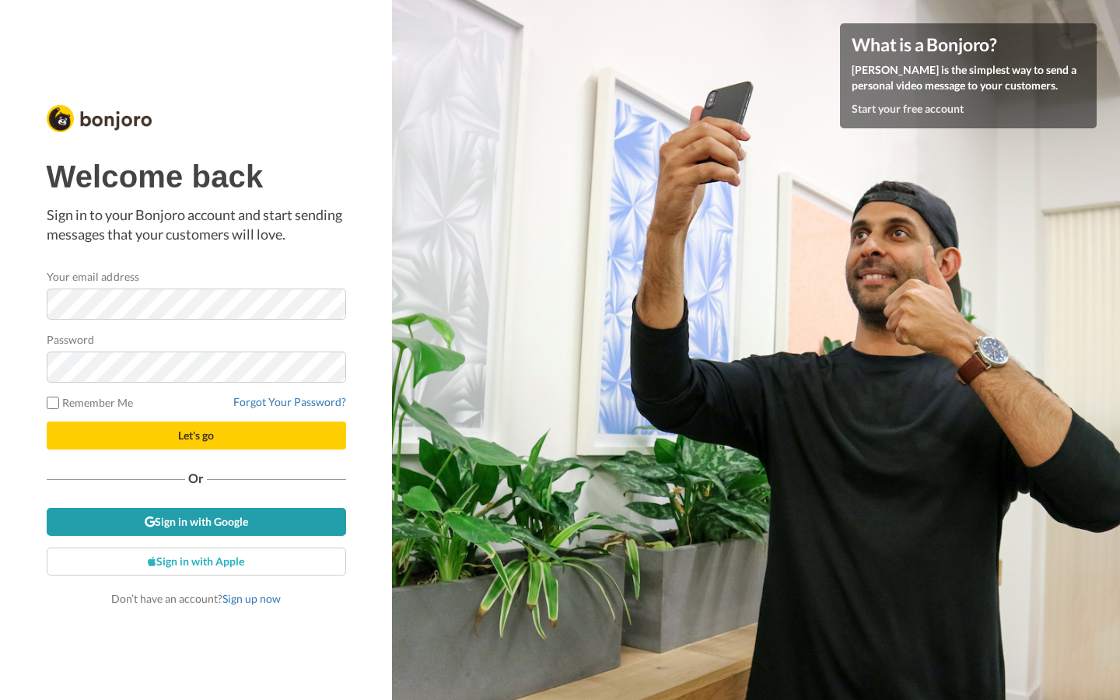 The height and width of the screenshot is (700, 1120). I want to click on span: Don’t have an account?, so click(196, 598).